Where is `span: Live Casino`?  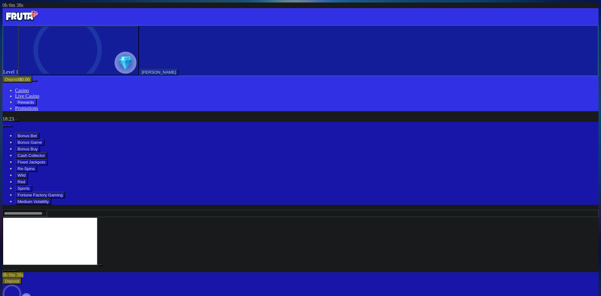 span: Live Casino is located at coordinates (27, 96).